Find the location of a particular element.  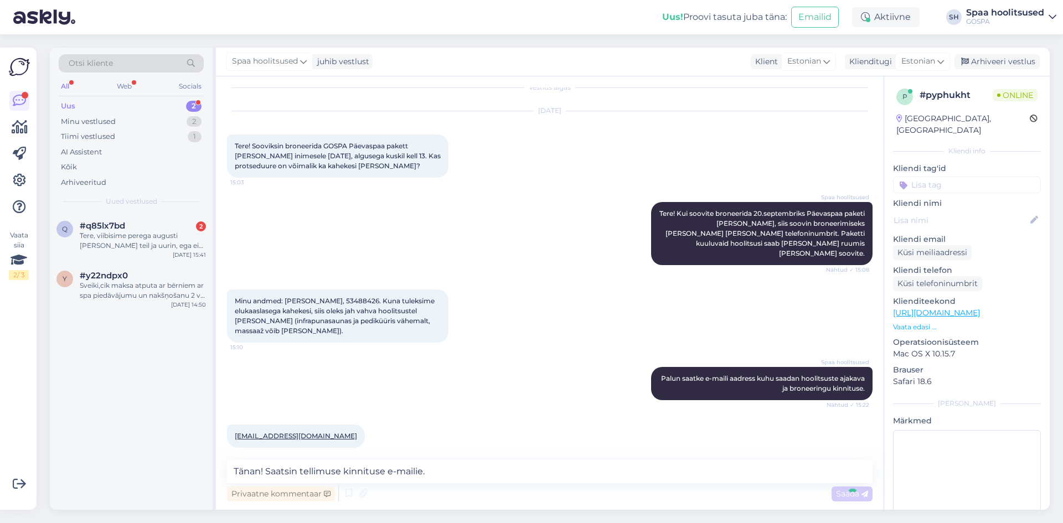

div: Socials is located at coordinates (190, 86).